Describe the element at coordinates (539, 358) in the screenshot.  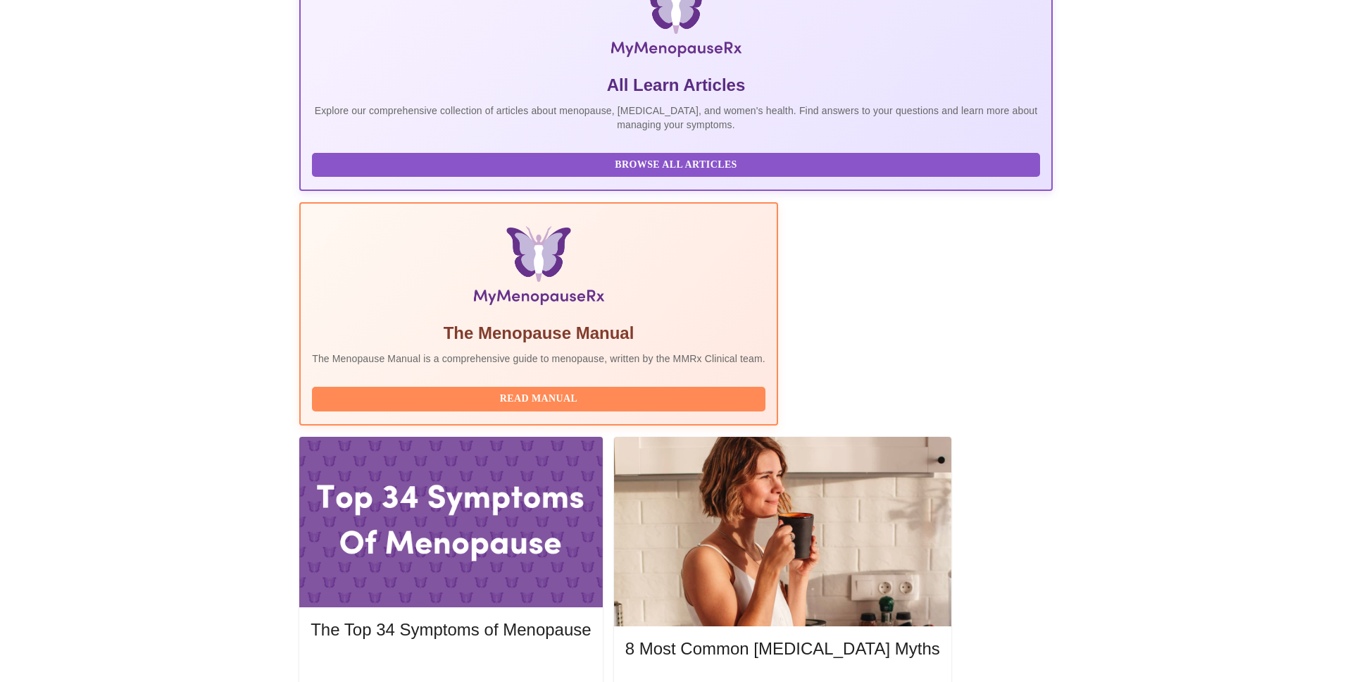
I see `p: The Menopause Manual is a comprehensive guide to menopause, written by the MMRx Clinical team.` at that location.